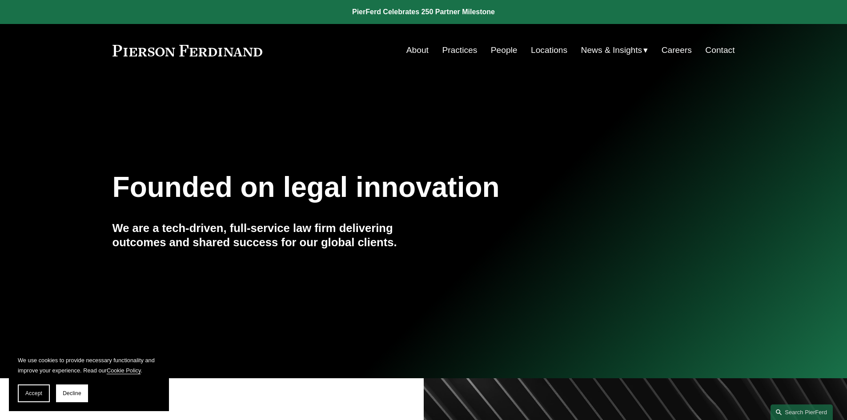 This screenshot has height=420, width=847. What do you see at coordinates (418, 50) in the screenshot?
I see `a: About` at bounding box center [418, 50].